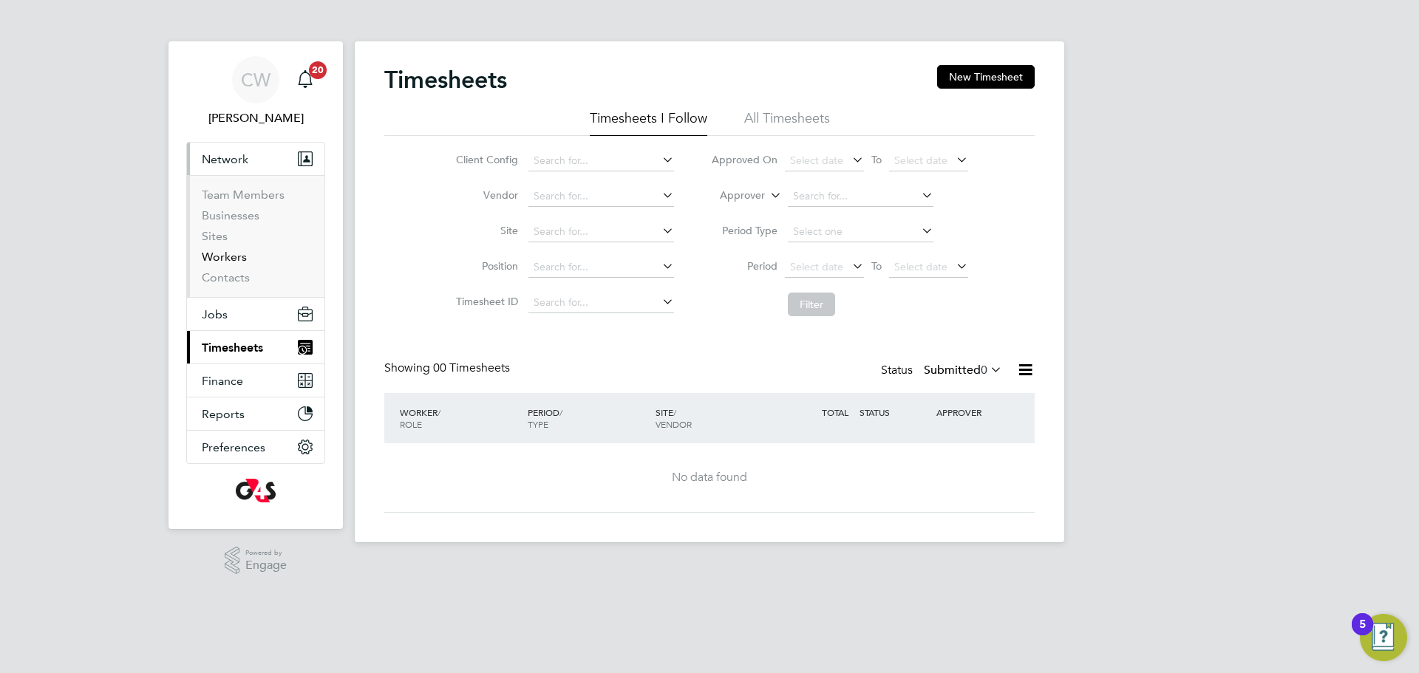  What do you see at coordinates (971, 412) in the screenshot?
I see `div: APPROVER` at bounding box center [971, 412].